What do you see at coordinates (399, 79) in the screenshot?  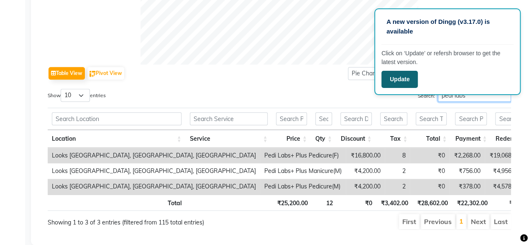 I see `button: Update` at bounding box center [399, 79].